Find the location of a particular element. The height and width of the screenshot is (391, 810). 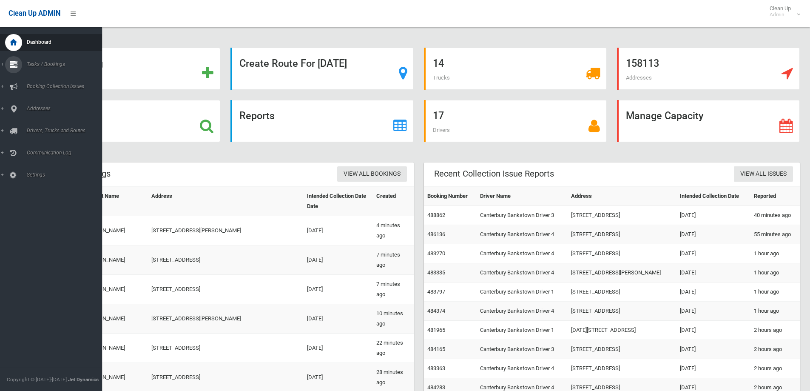

span: Booking Collection Issues is located at coordinates (66, 86).